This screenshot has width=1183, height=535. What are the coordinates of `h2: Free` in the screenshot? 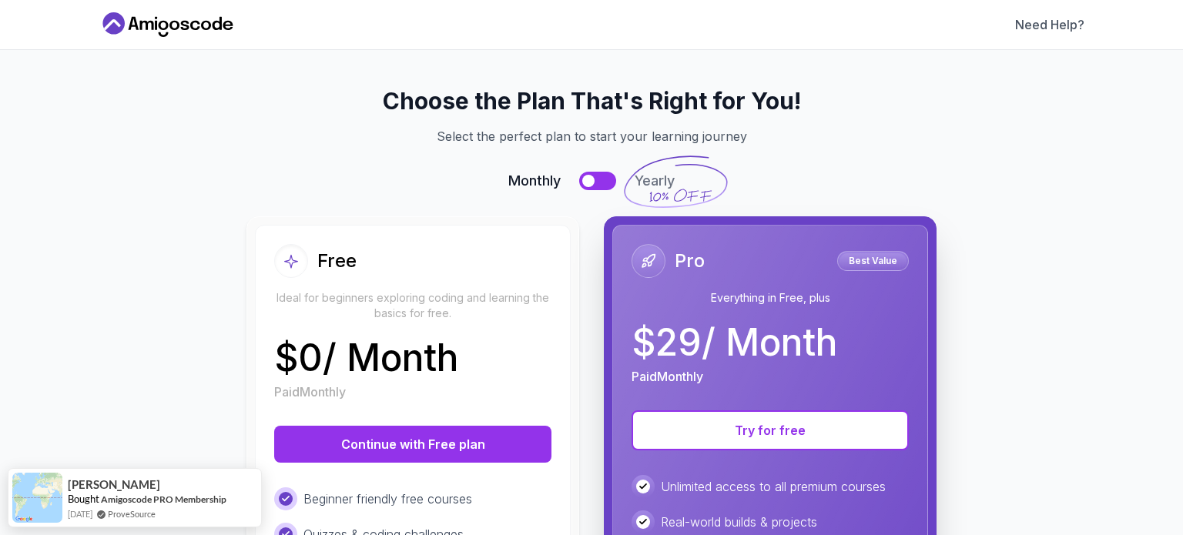 It's located at (337, 261).